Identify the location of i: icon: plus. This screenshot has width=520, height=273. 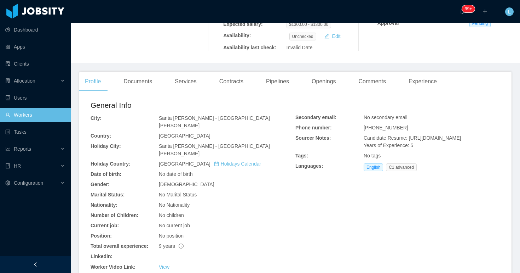
(485, 11).